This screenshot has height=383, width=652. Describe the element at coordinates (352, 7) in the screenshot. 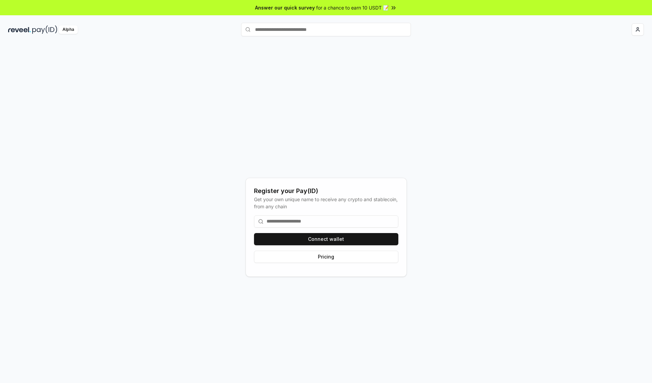

I see `span: for a chance to earn 10 USDT 📝` at that location.